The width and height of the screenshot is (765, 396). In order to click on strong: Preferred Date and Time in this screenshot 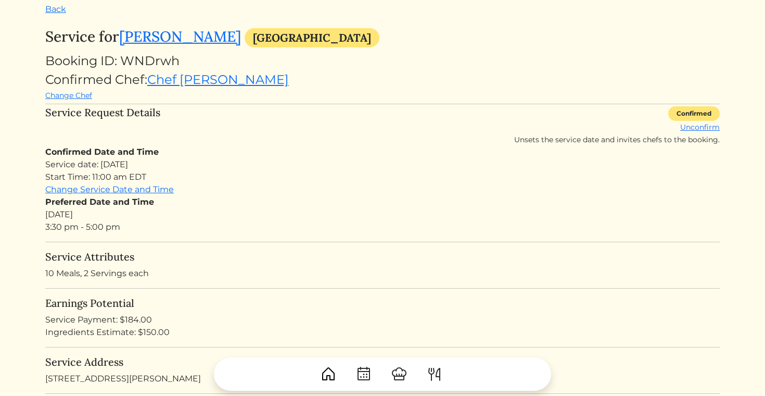, I will do `click(99, 201)`.